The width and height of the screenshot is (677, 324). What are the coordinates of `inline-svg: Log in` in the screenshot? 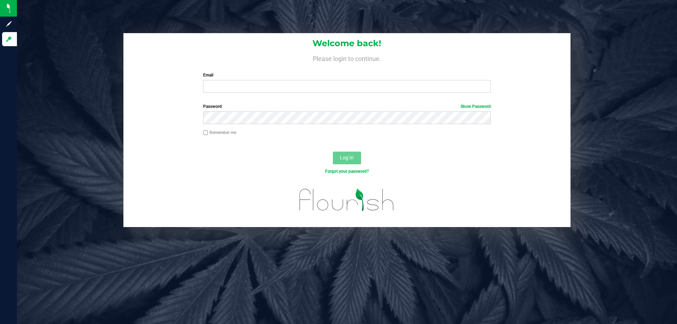 It's located at (9, 39).